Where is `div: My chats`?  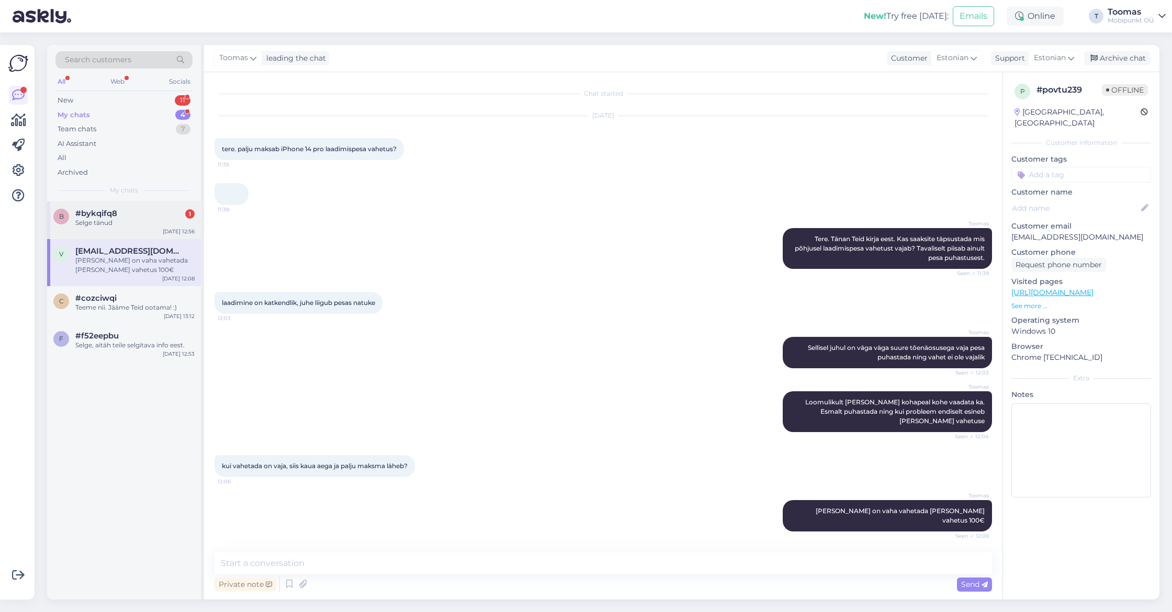
div: My chats is located at coordinates (74, 115).